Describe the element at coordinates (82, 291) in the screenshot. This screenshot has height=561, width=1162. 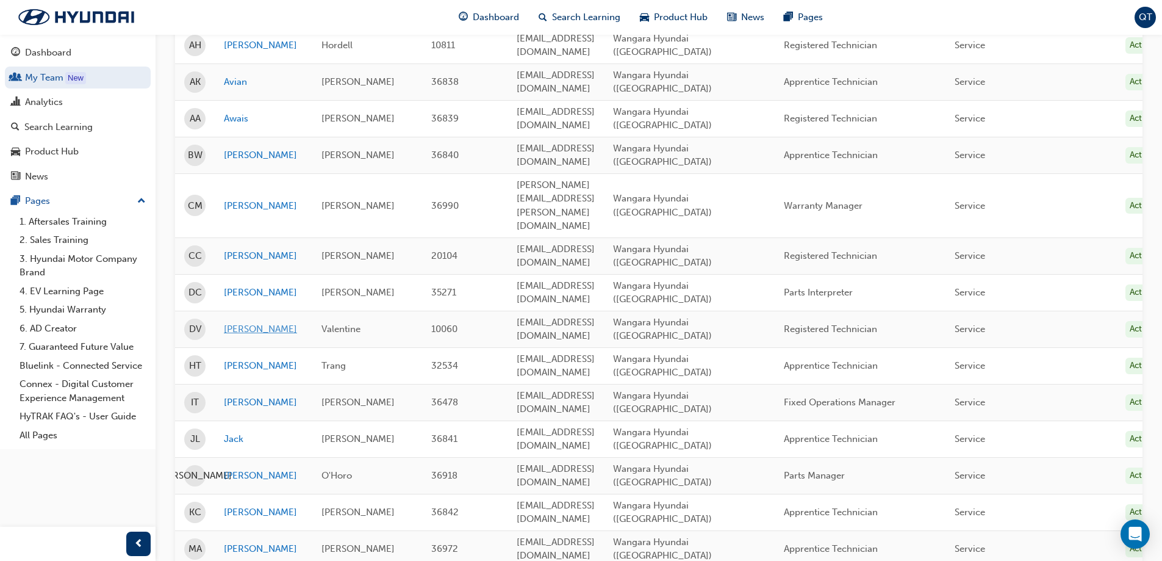
I see `a: 4. EV Learning Page` at that location.